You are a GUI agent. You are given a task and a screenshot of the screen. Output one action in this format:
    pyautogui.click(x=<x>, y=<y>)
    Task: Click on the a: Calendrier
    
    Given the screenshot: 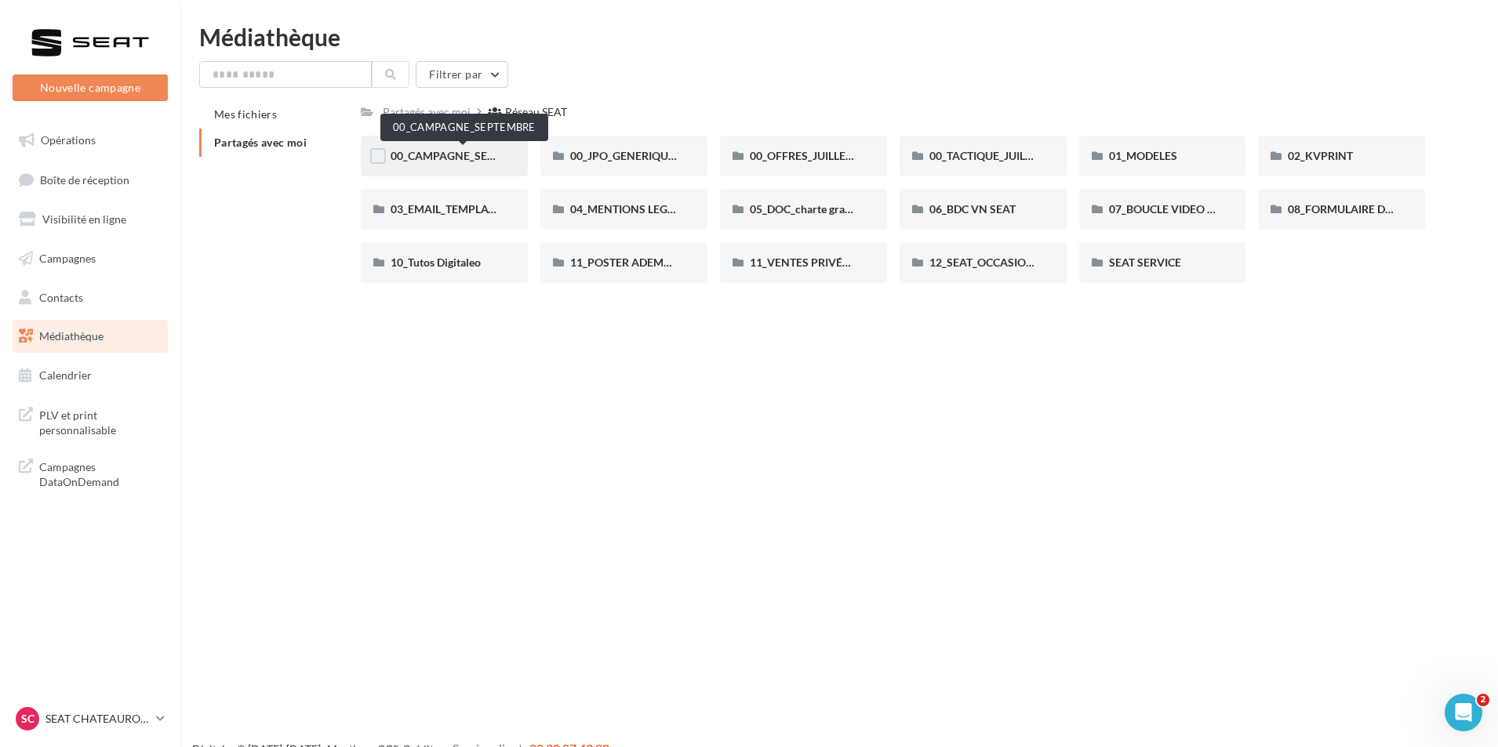 What is the action you would take?
    pyautogui.click(x=90, y=376)
    